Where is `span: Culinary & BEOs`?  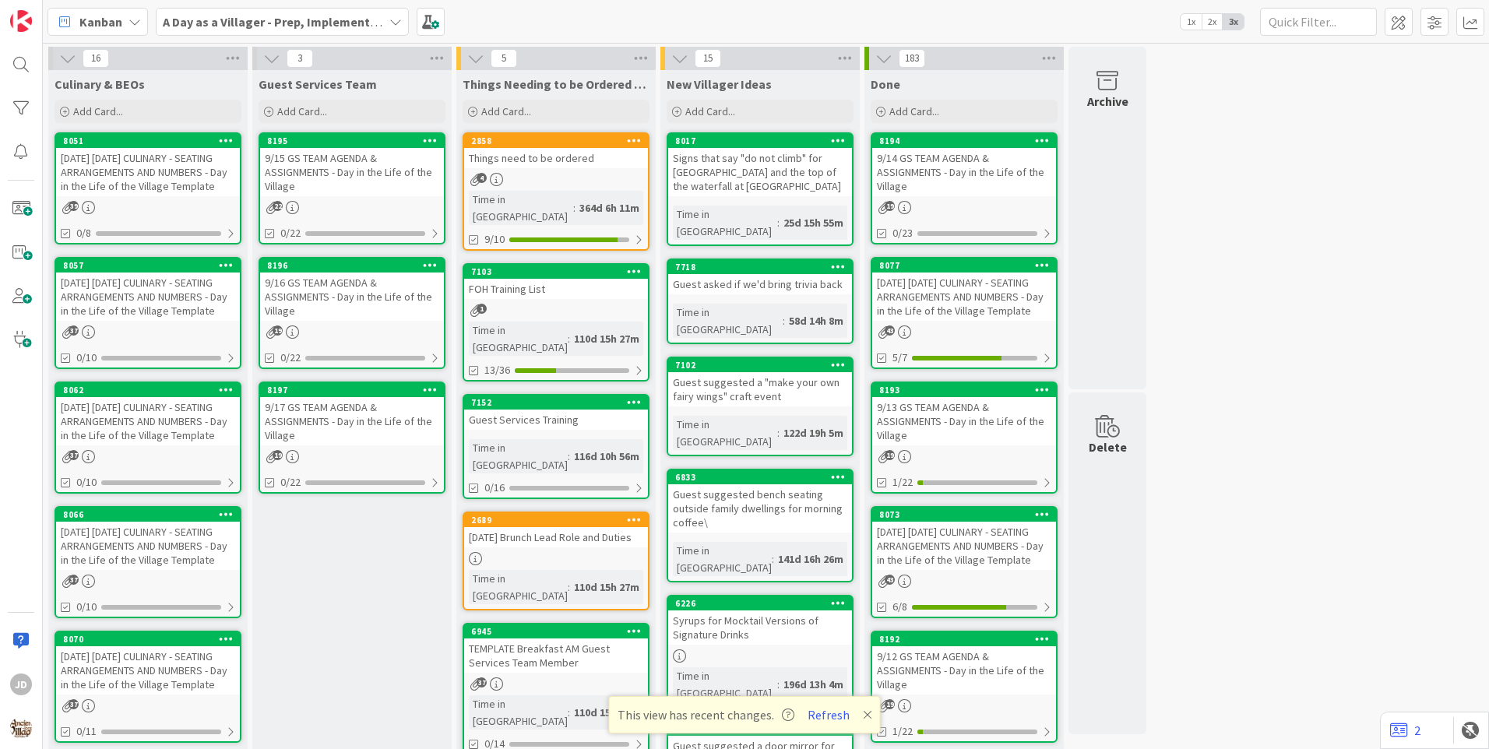
span: Culinary & BEOs is located at coordinates (100, 84).